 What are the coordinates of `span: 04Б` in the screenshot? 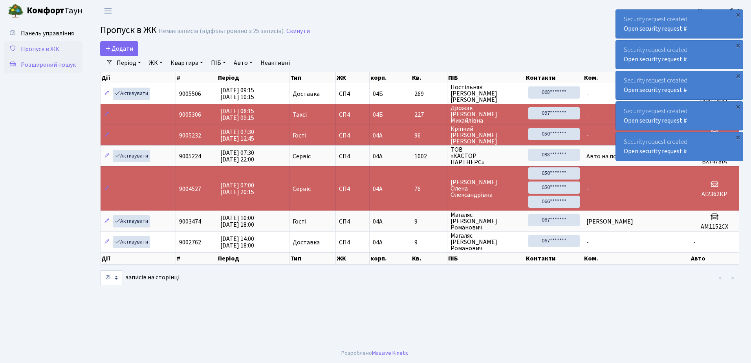 It's located at (378, 115).